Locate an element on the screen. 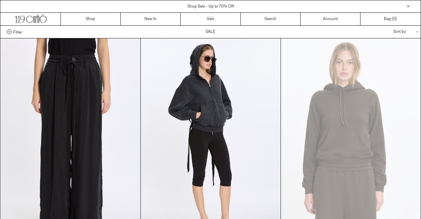  a: Search is located at coordinates (271, 19).